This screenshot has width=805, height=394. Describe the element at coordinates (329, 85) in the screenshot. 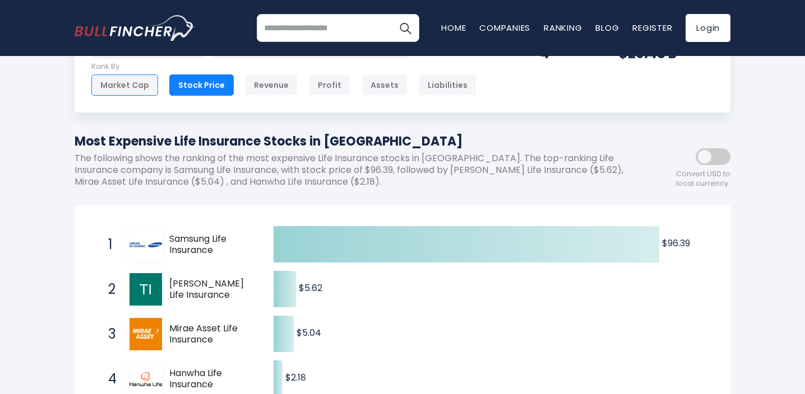

I see `div: Profit` at that location.